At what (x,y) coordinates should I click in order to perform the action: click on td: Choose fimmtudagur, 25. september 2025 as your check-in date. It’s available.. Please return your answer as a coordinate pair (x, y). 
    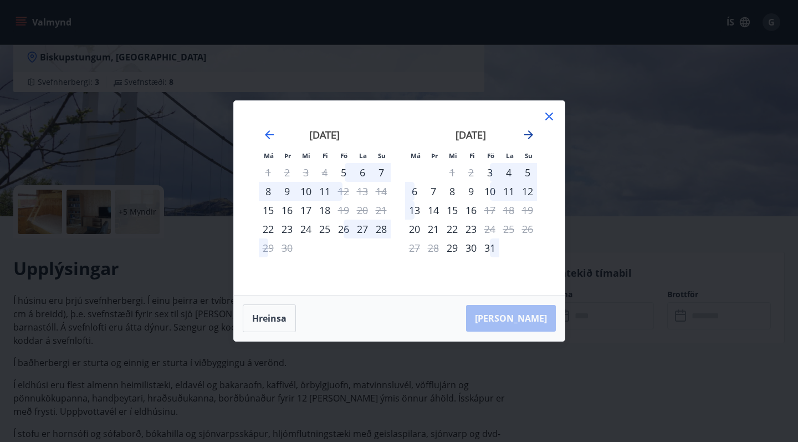
    Looking at the image, I should click on (325, 229).